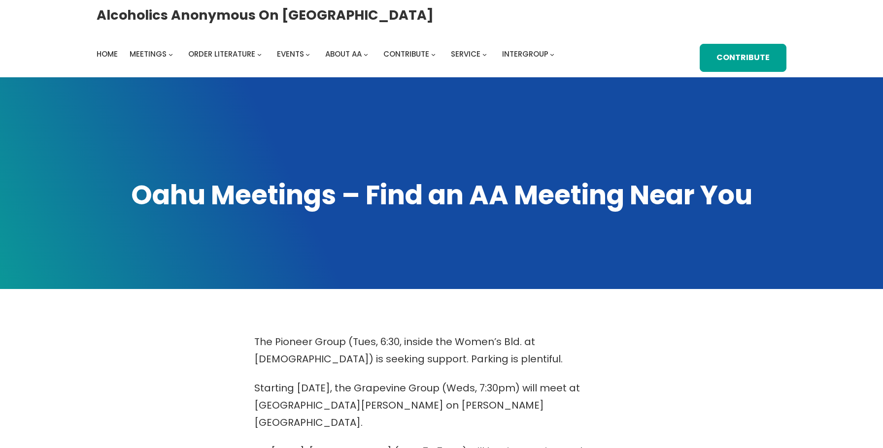  Describe the element at coordinates (465, 54) in the screenshot. I see `a: Service` at that location.